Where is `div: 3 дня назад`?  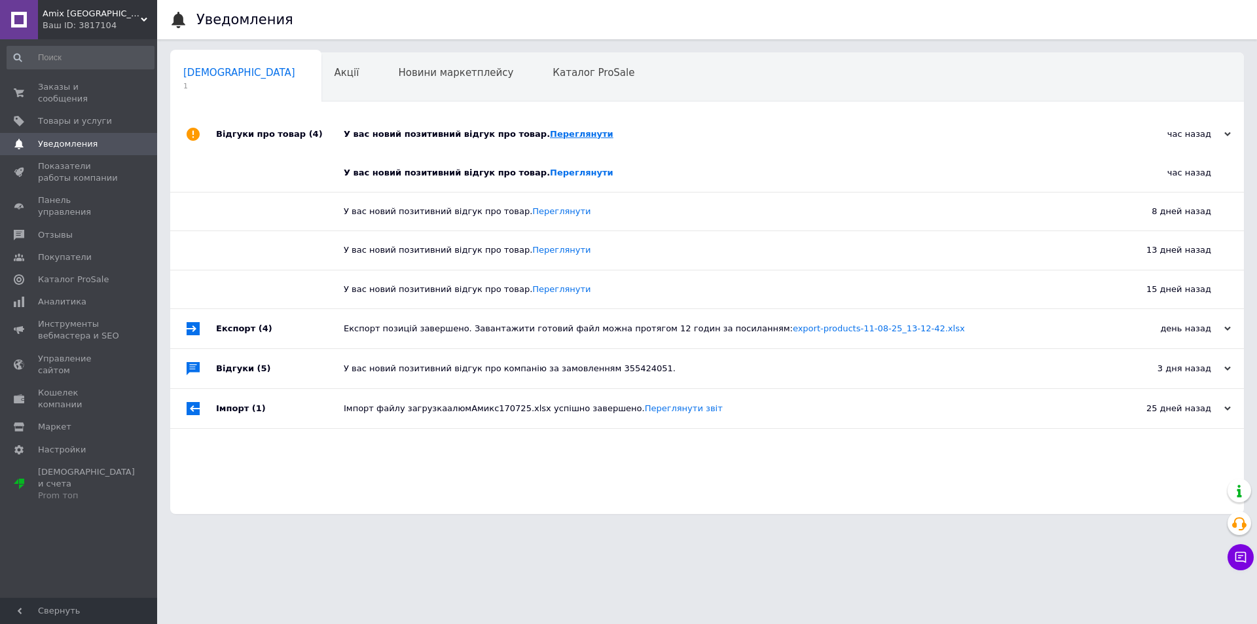
div: 3 дня назад is located at coordinates (1166, 369).